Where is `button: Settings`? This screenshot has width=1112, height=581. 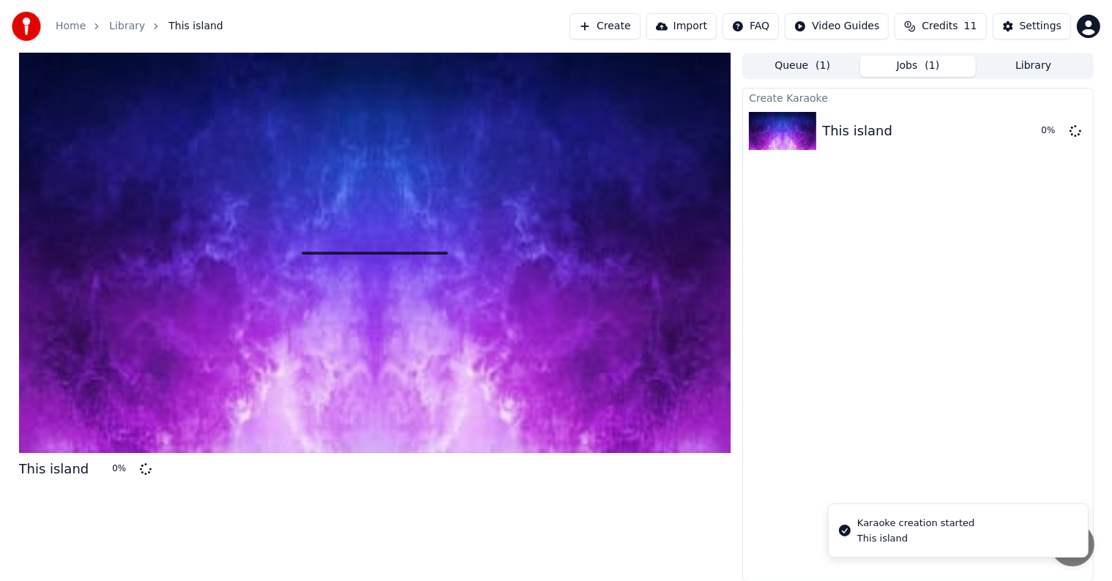 button: Settings is located at coordinates (1031, 26).